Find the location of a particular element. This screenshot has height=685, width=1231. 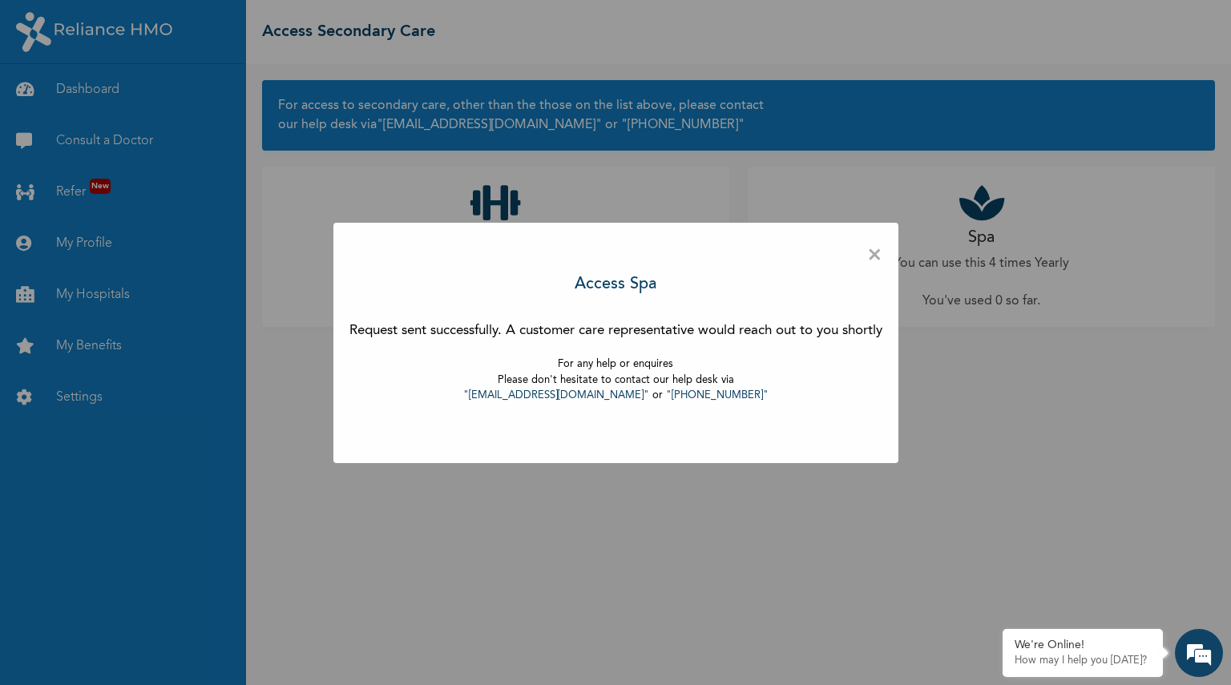

p: For any help or enquires Please don't hesitate to contact our help desk via or is located at coordinates (616, 380).